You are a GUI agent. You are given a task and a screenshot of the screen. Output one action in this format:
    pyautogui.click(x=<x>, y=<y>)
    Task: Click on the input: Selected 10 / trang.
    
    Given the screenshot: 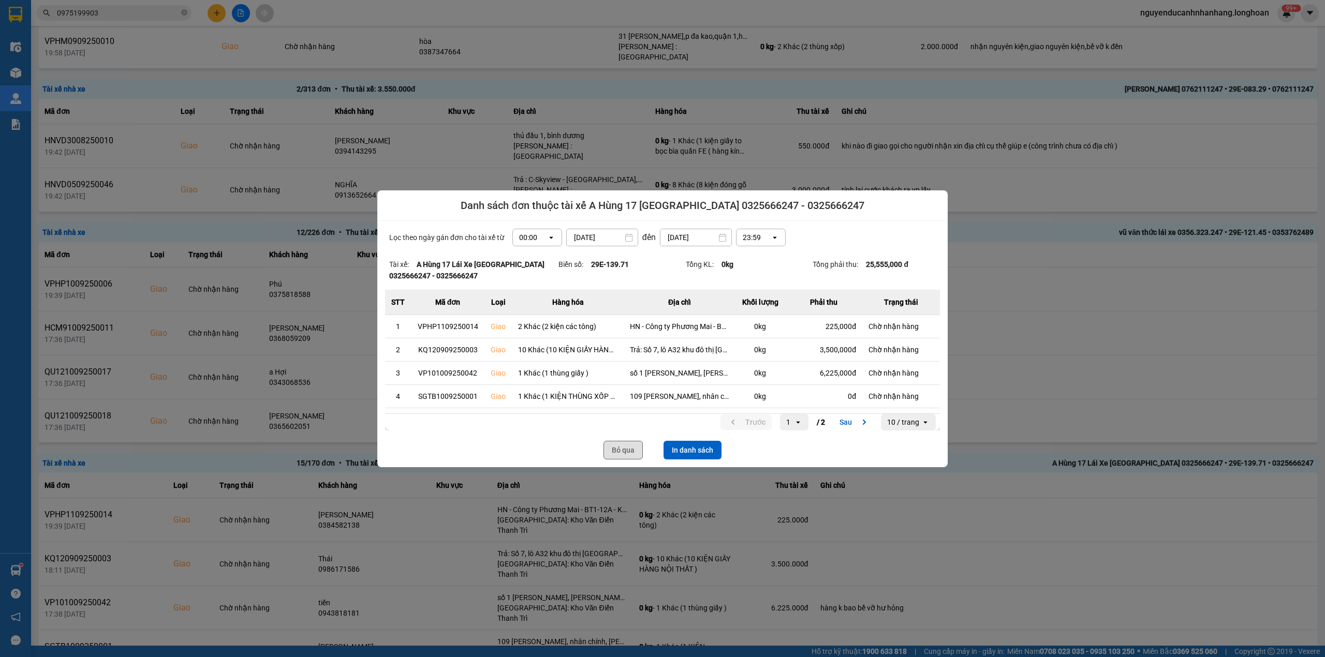 What is the action you would take?
    pyautogui.click(x=921, y=422)
    